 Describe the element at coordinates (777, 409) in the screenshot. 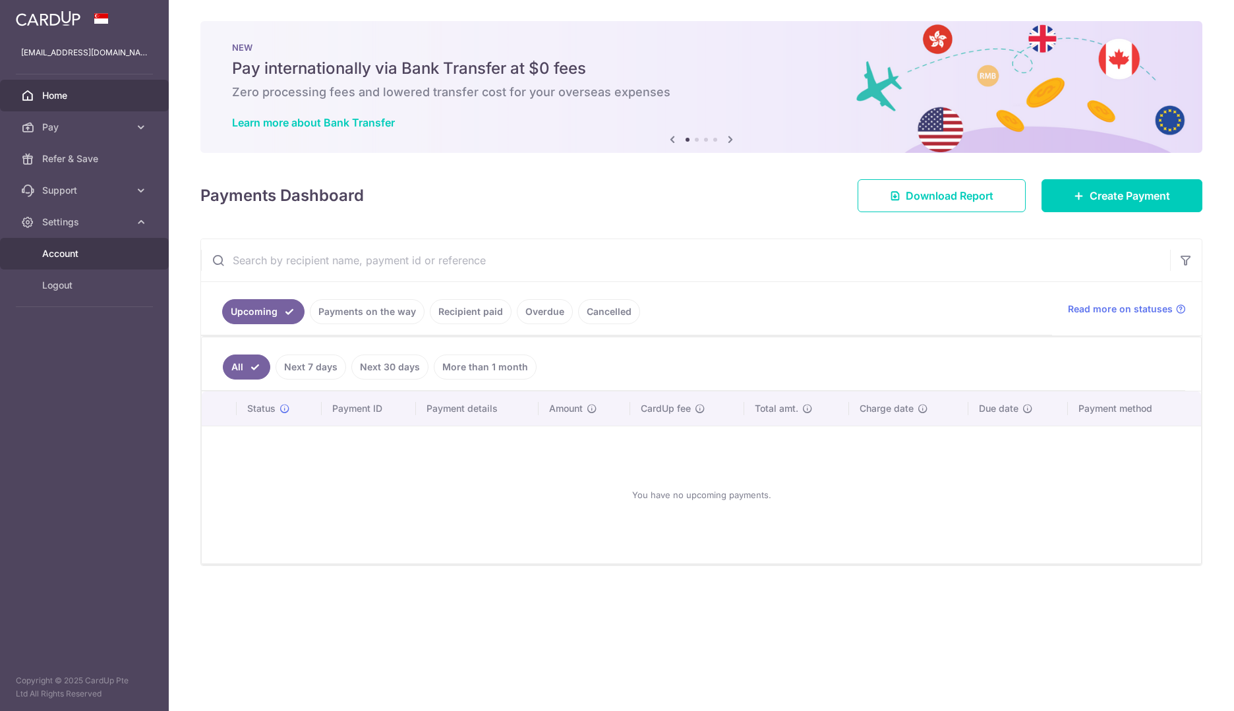

I see `span: Total amt.` at that location.